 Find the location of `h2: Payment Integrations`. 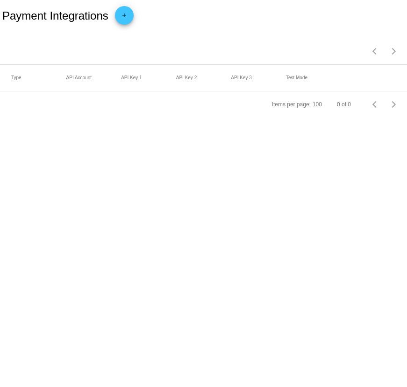

h2: Payment Integrations is located at coordinates (55, 16).